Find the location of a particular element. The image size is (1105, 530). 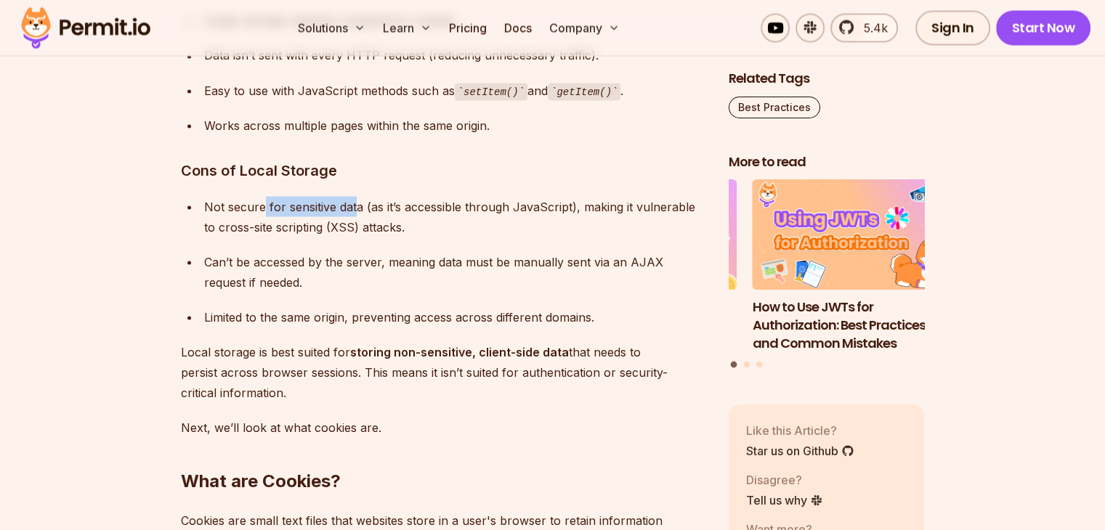

a: How to Use JWTs for Authorization: Best Practices and Common MistakesHow to Use JWTs for Authoriz... is located at coordinates (851, 267).